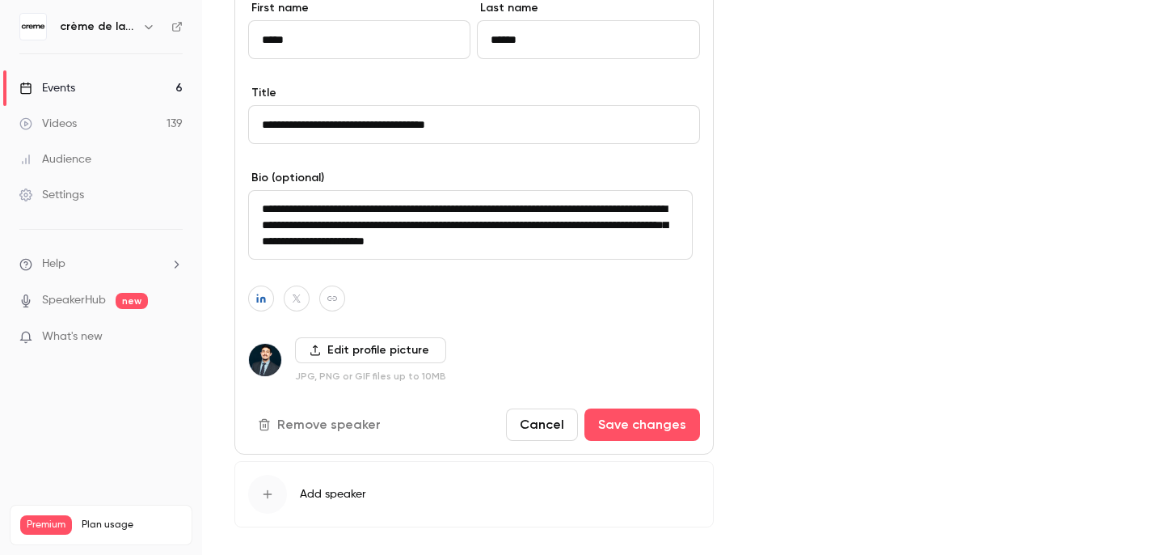 The height and width of the screenshot is (555, 1151). What do you see at coordinates (132, 301) in the screenshot?
I see `span: new` at bounding box center [132, 301].